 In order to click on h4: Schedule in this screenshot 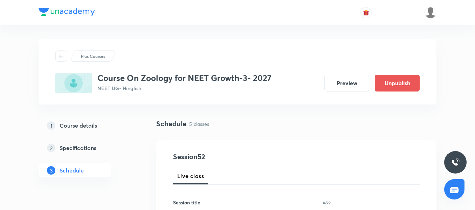, I will do `click(171, 124)`.